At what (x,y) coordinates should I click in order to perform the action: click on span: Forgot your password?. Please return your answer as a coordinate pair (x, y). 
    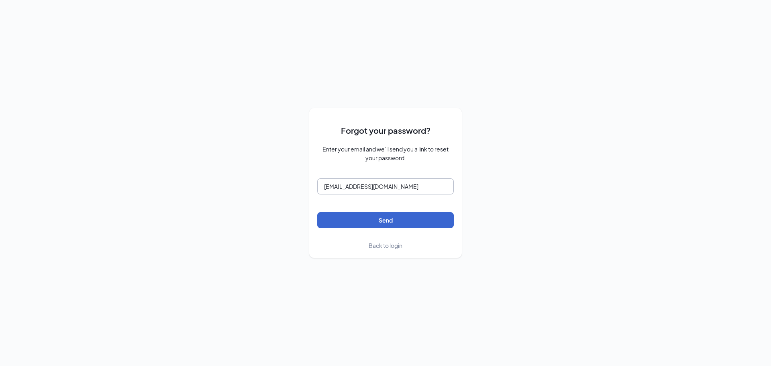
    Looking at the image, I should click on (385, 130).